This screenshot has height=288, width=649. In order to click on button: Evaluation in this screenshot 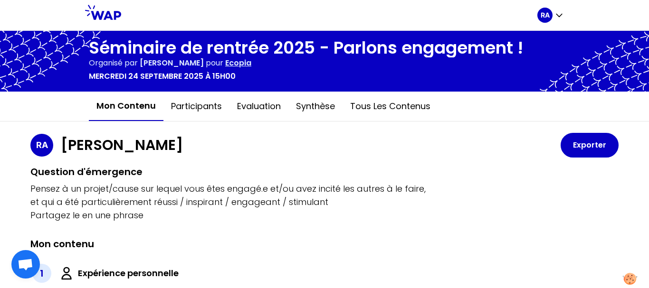, I will do `click(259, 106)`.